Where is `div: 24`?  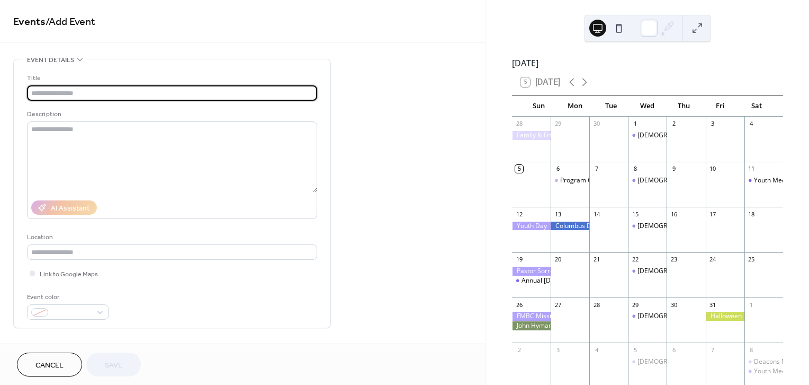 div: 24 is located at coordinates (713, 259).